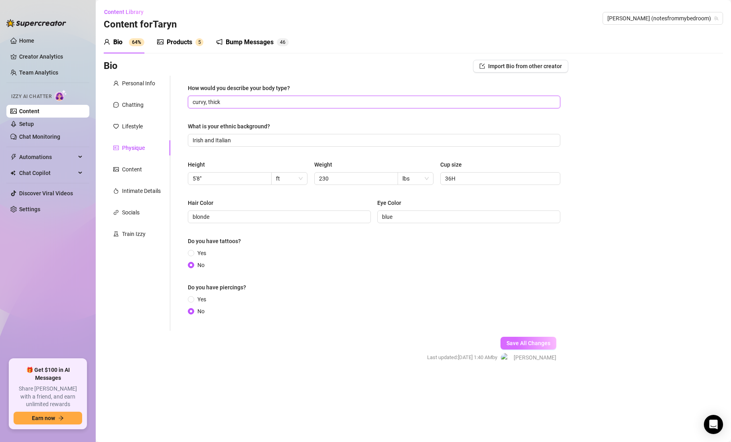  Describe the element at coordinates (232, 126) in the screenshot. I see `label: What is your ethnic background?` at that location.